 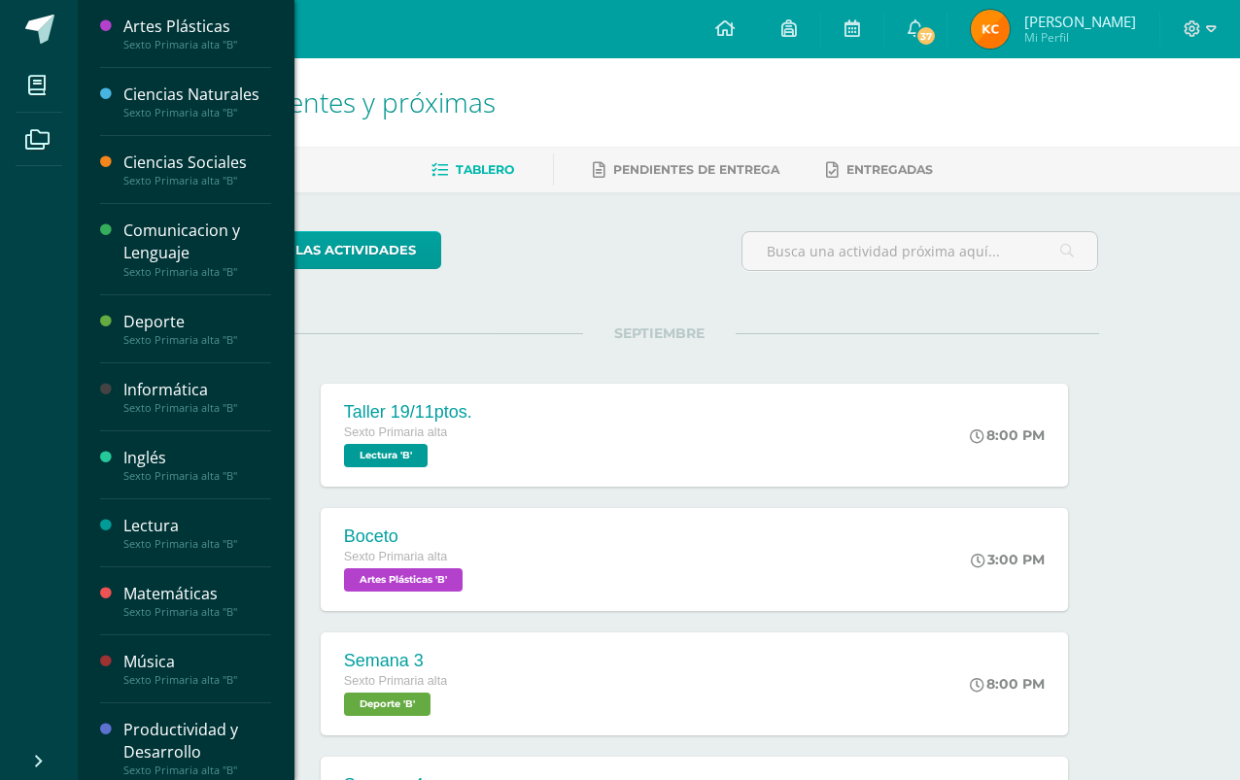 What do you see at coordinates (1079, 37) in the screenshot?
I see `span: Mi Perfil` at bounding box center [1079, 37].